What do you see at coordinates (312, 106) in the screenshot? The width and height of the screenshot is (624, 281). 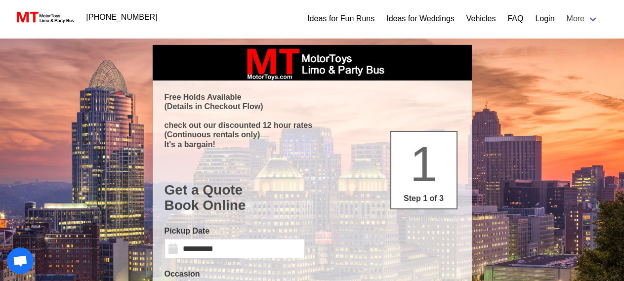 I see `p: (Details in Checkout Flow)` at bounding box center [312, 106].